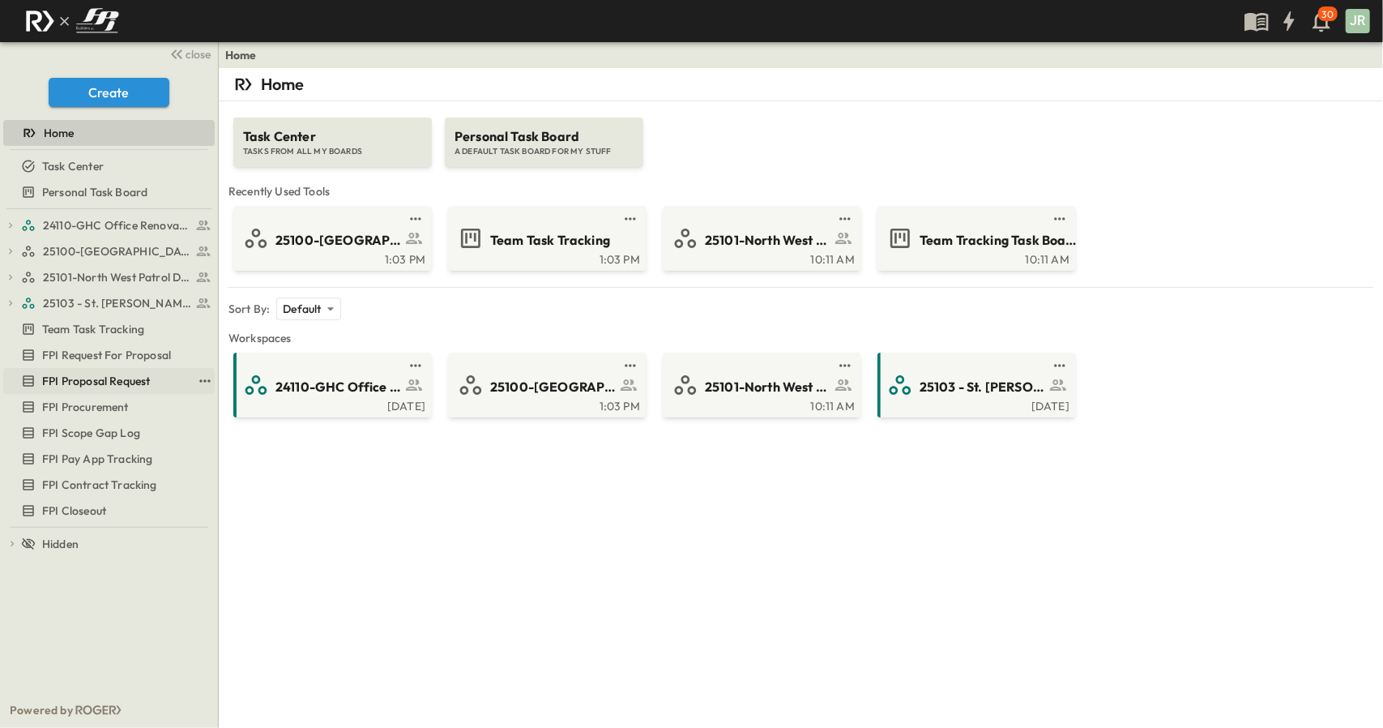 The height and width of the screenshot is (728, 1383). I want to click on span: FPI Pay App Tracking, so click(97, 459).